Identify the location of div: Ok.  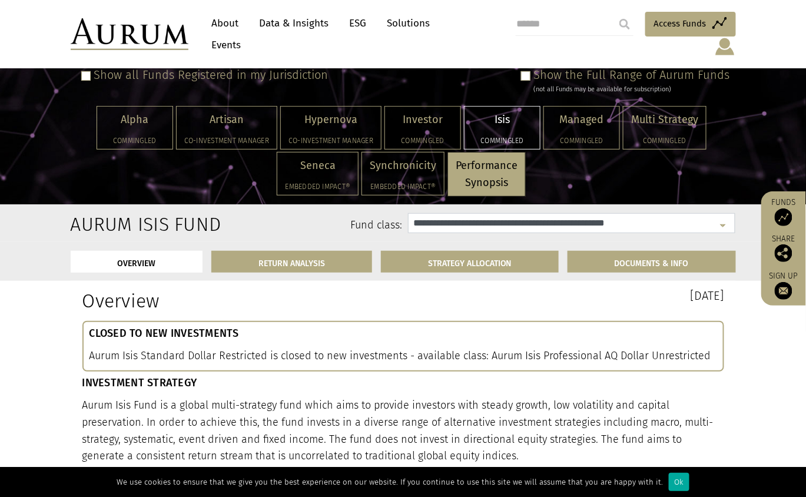
(679, 482).